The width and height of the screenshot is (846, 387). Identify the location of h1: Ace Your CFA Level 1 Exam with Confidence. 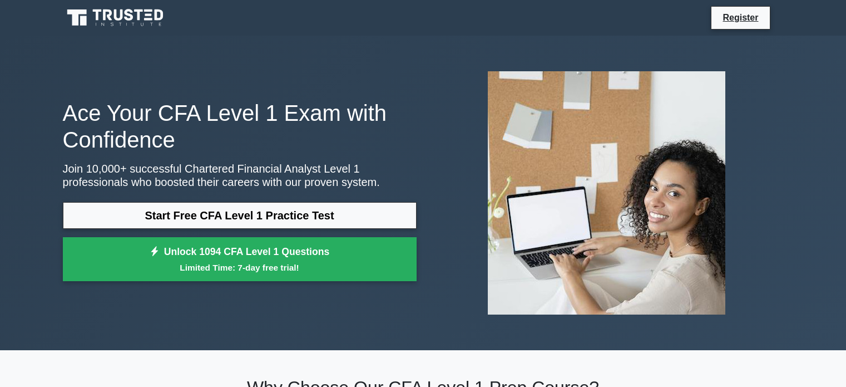
(240, 126).